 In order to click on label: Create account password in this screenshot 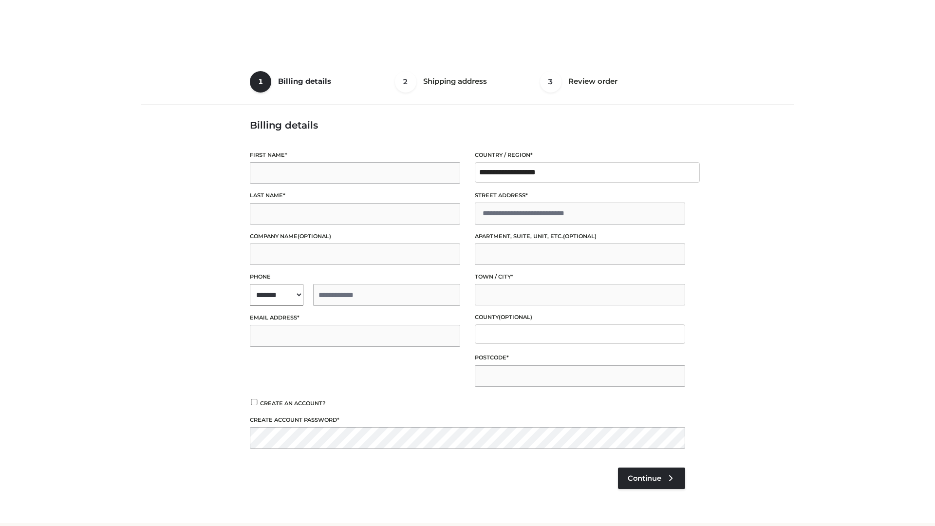, I will do `click(467, 420)`.